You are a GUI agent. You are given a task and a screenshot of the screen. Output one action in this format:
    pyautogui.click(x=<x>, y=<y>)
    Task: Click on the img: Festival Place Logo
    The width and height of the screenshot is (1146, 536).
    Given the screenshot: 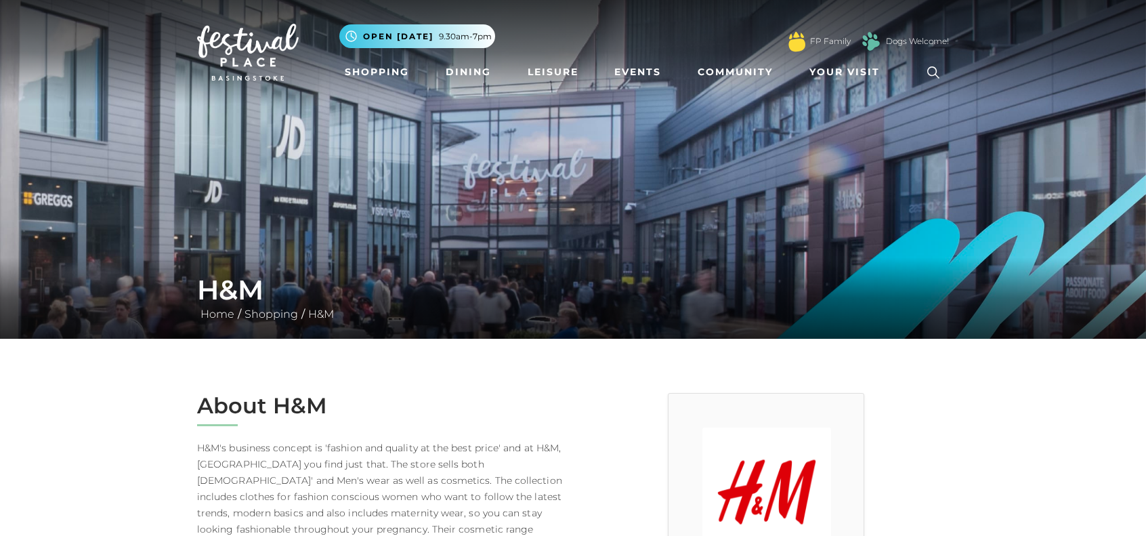 What is the action you would take?
    pyautogui.click(x=248, y=52)
    